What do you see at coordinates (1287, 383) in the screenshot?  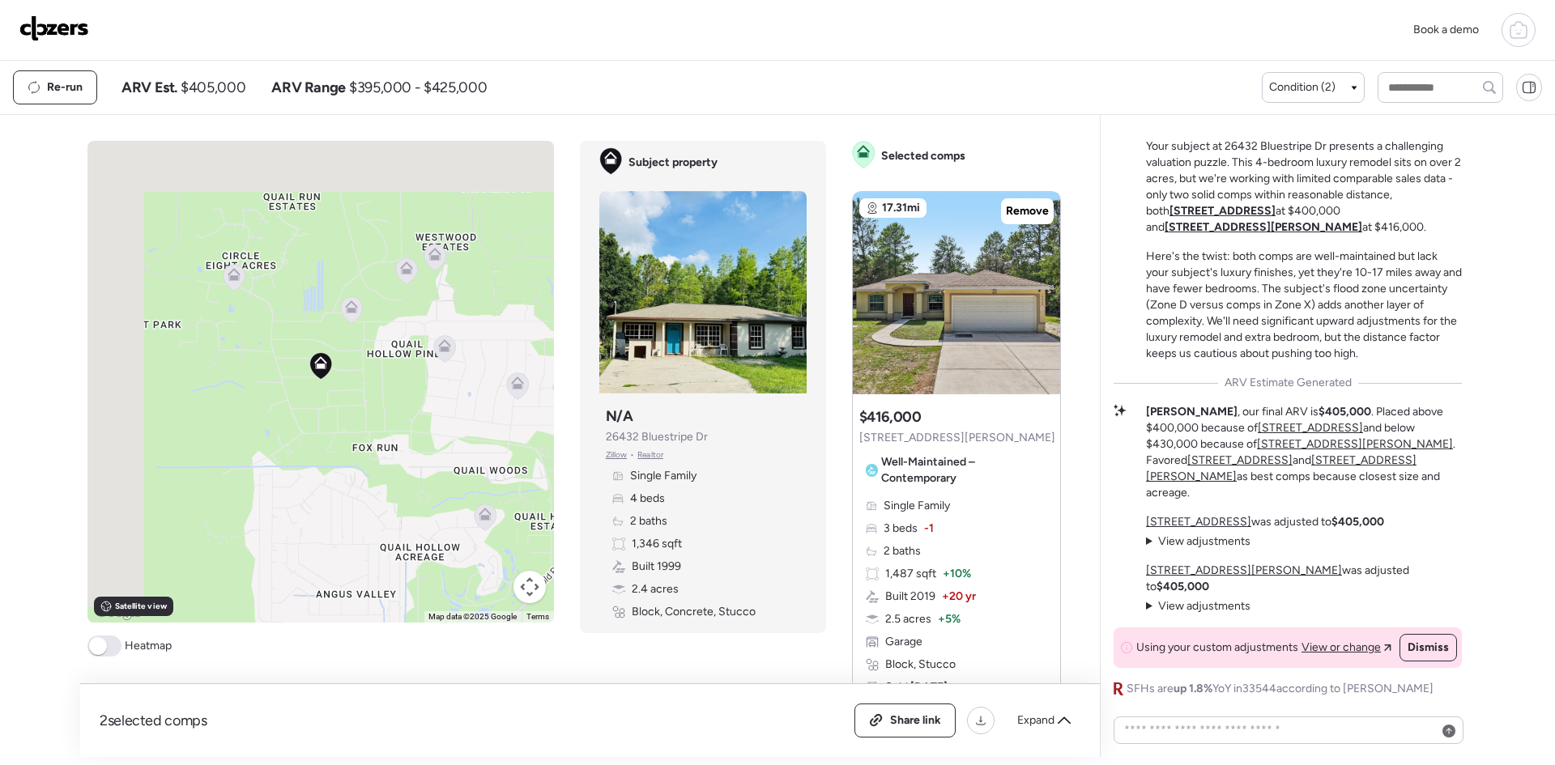 I see `span: ARV Estimate Generated` at bounding box center [1287, 383].